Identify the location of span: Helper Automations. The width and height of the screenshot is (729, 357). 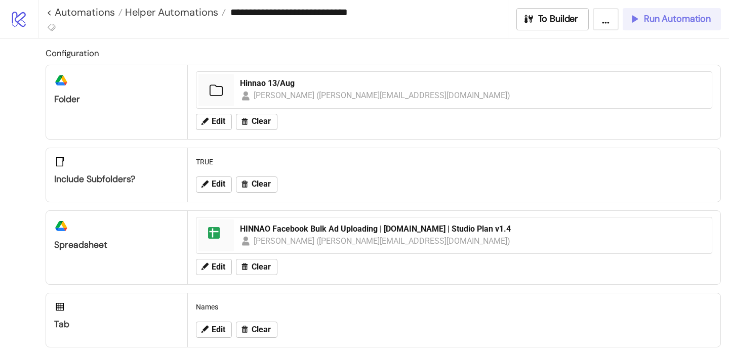
(170, 12).